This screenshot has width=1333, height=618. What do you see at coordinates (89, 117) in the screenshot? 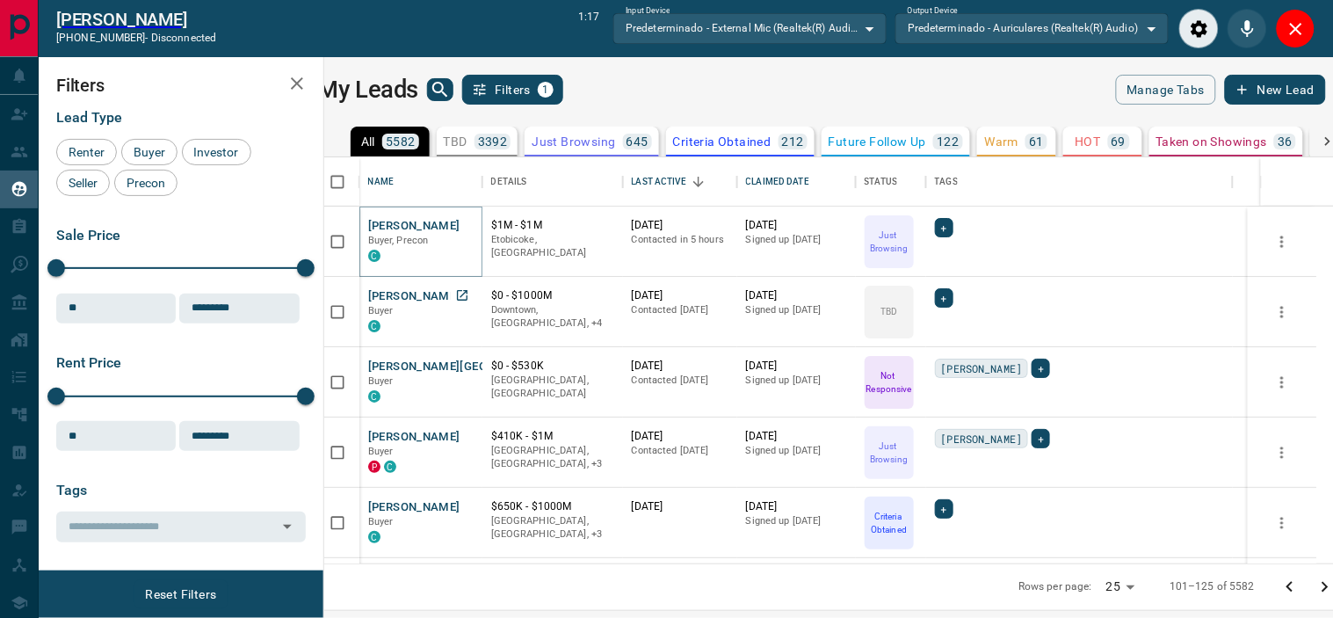
I see `span: Lead Type` at bounding box center [89, 117].